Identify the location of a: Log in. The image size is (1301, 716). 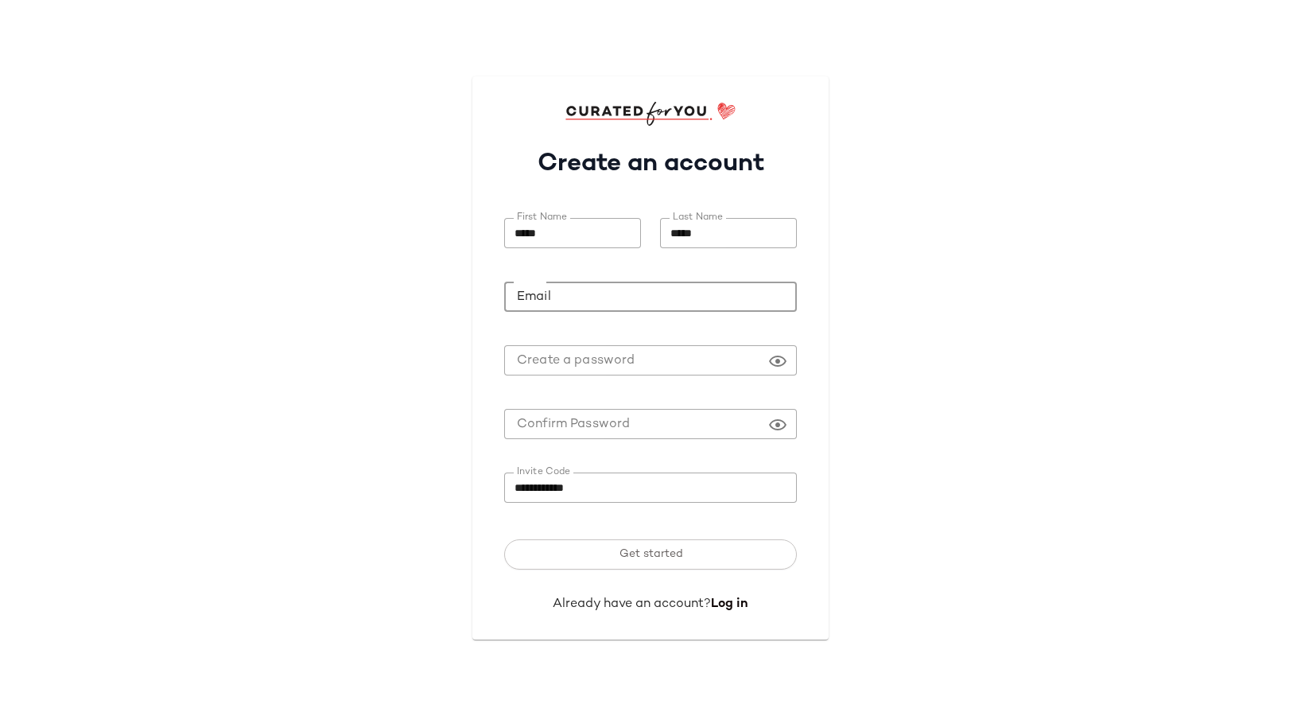
(729, 604).